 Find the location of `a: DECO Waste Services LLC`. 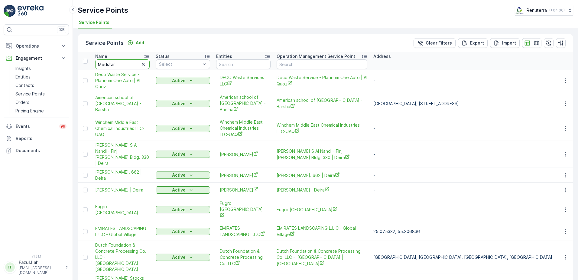

a: DECO Waste Services LLC is located at coordinates (244, 80).